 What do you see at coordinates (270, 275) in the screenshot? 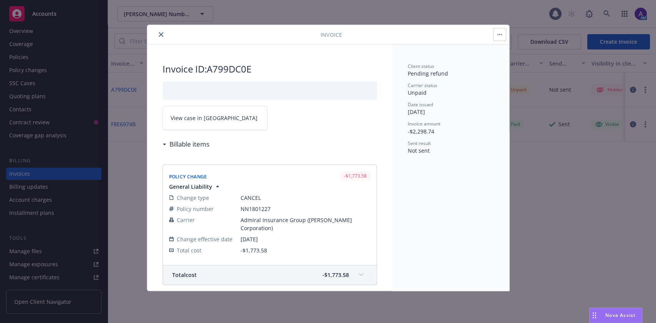
I see `div: Totalcost-$1,773.58` at bounding box center [270, 275].